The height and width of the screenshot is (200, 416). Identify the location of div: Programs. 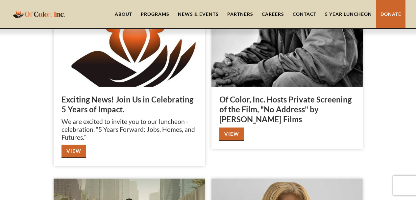
(155, 14).